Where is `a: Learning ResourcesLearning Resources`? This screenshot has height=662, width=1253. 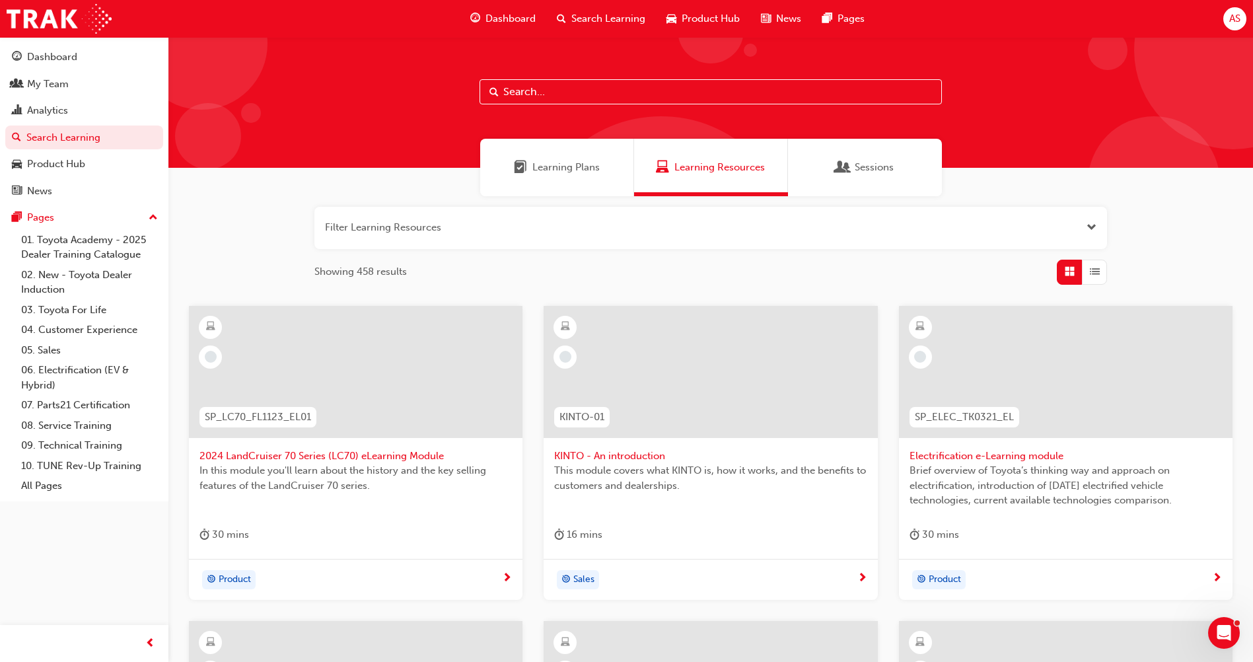
a: Learning ResourcesLearning Resources is located at coordinates (710, 167).